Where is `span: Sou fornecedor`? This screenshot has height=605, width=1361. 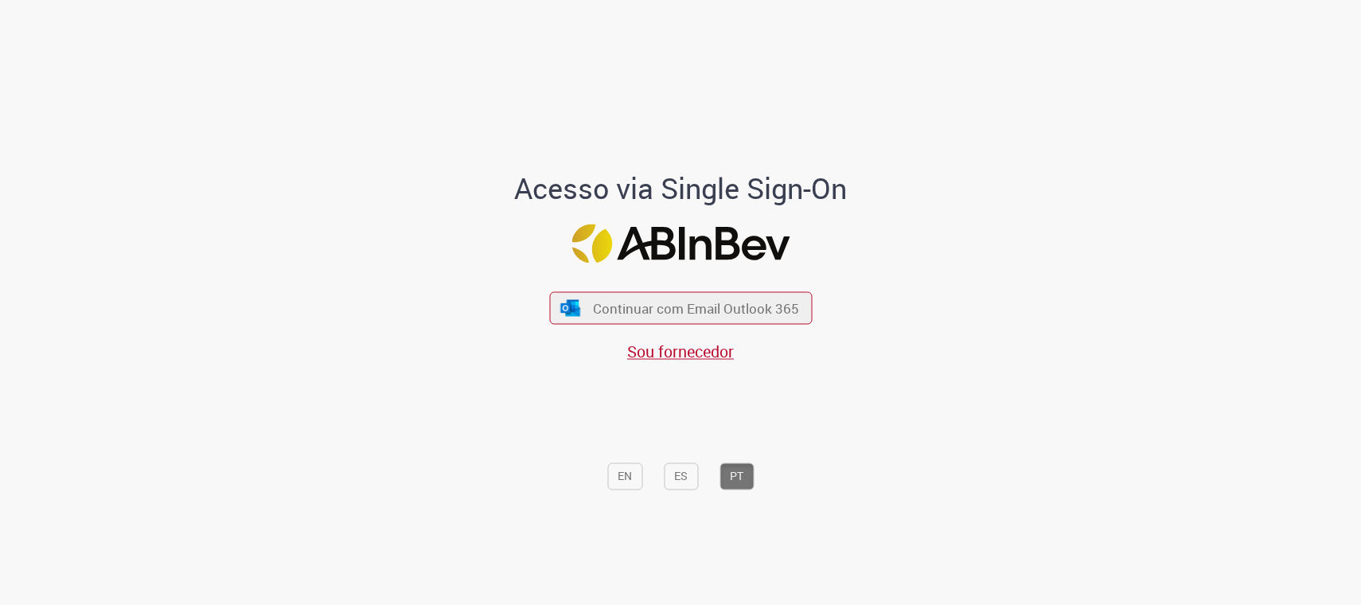 span: Sou fornecedor is located at coordinates (680, 352).